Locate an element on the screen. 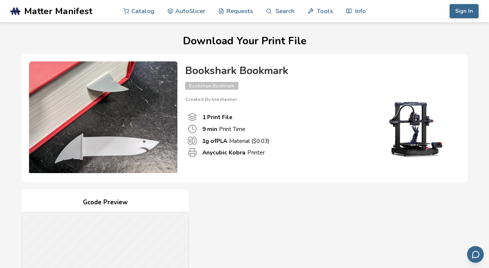 The width and height of the screenshot is (489, 268). p: Print Time is located at coordinates (224, 129).